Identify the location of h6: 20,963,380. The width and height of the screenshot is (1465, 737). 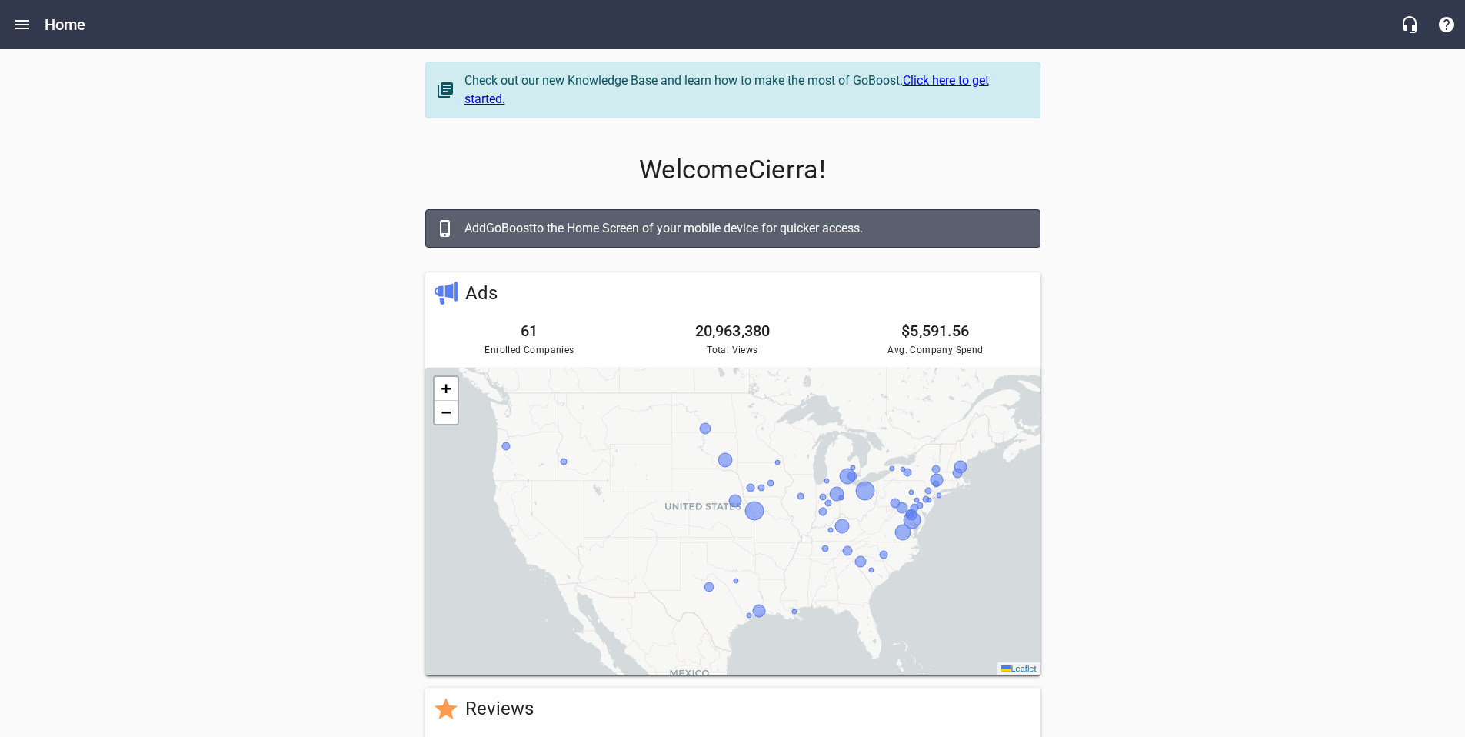
(732, 331).